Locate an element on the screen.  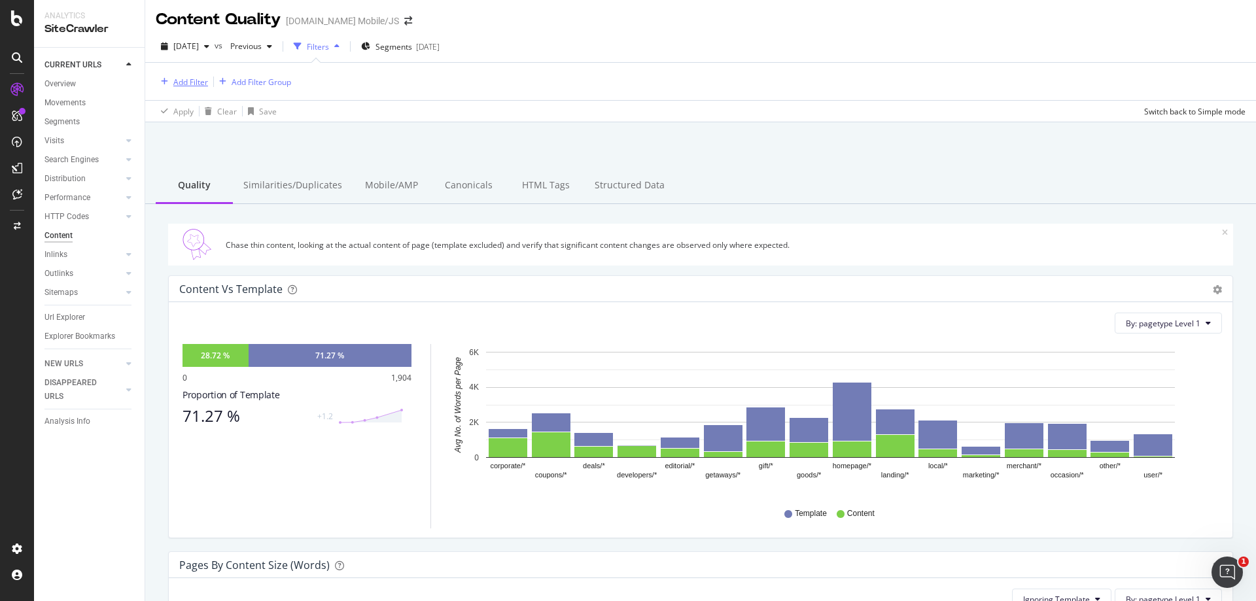
a: Overview is located at coordinates (90, 84).